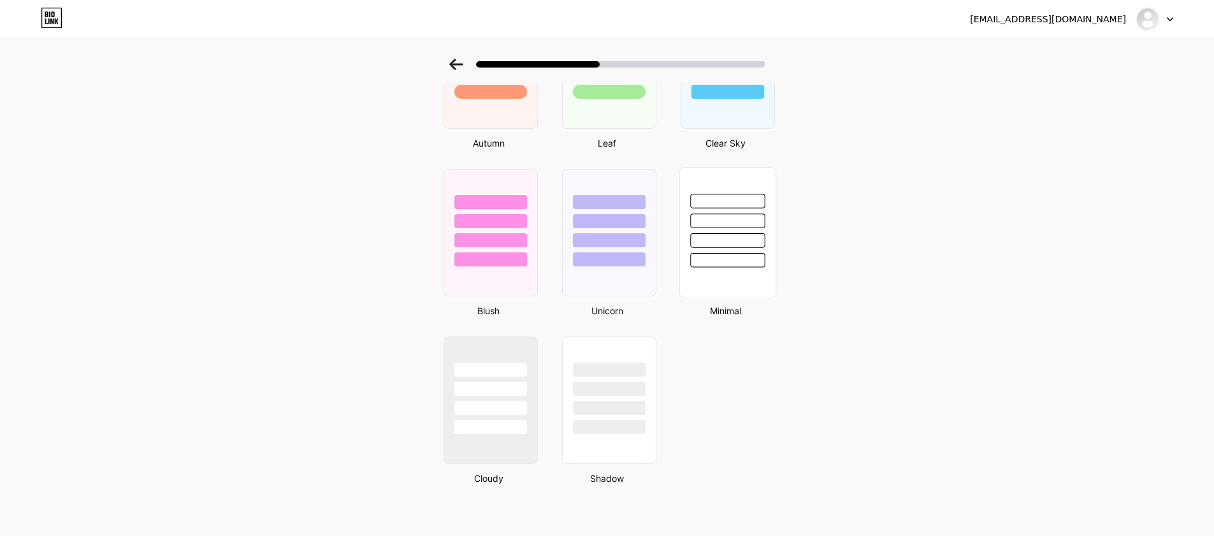  I want to click on div: Cloudy, so click(489, 478).